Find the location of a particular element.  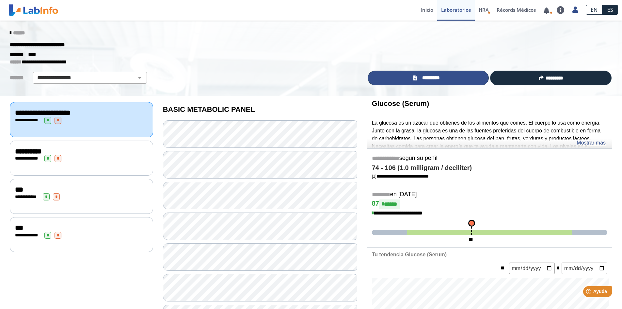

a: ES is located at coordinates (610, 10).